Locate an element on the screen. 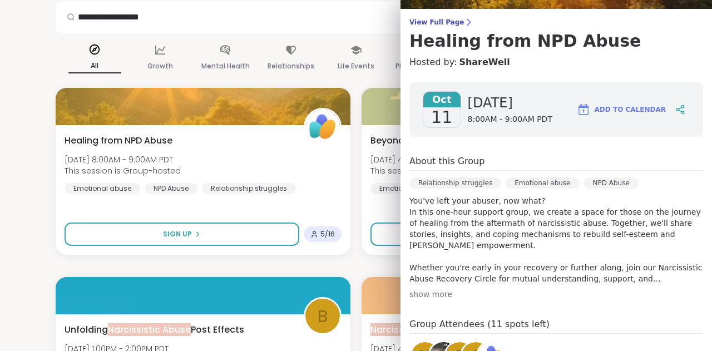  span: b is located at coordinates (323, 316).